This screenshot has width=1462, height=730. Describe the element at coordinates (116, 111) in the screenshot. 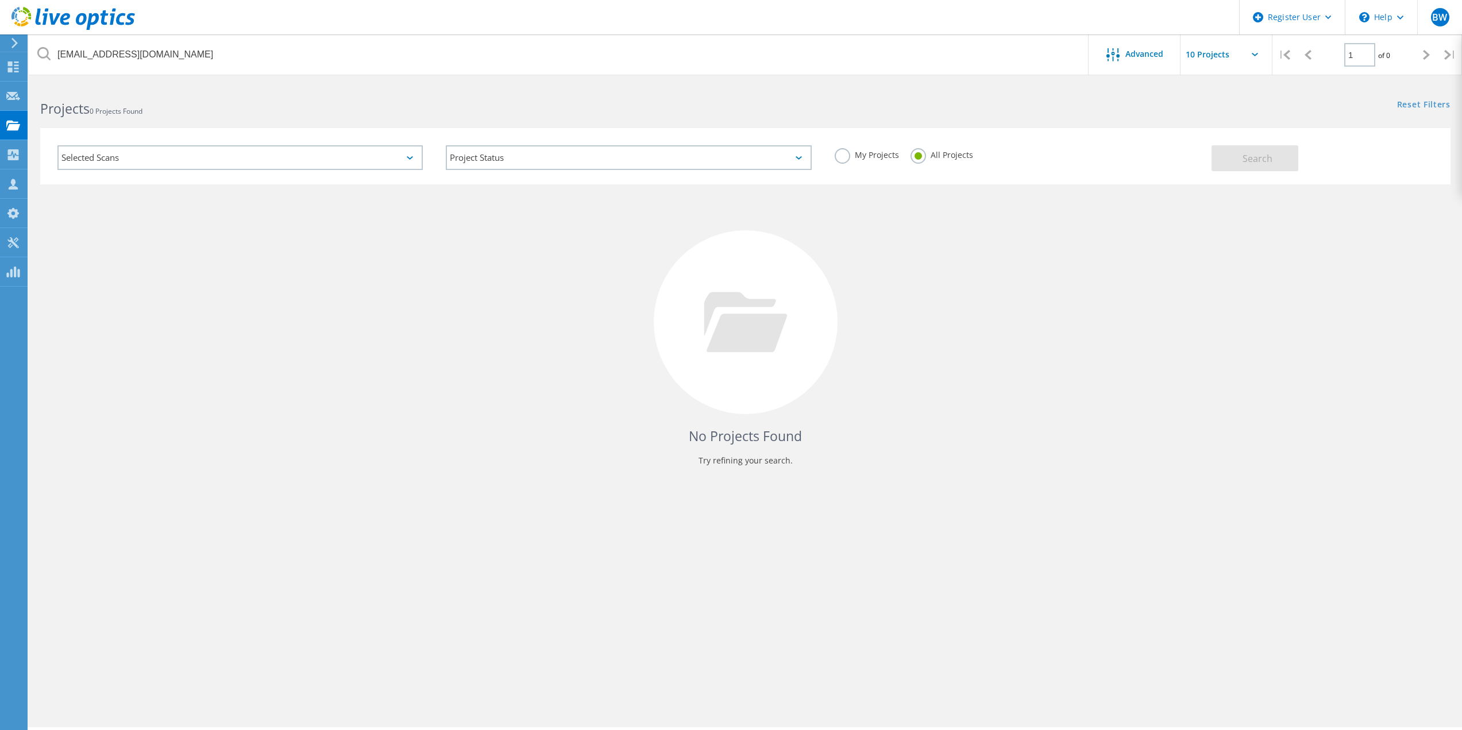

I see `span: 0 Projects Found` at that location.